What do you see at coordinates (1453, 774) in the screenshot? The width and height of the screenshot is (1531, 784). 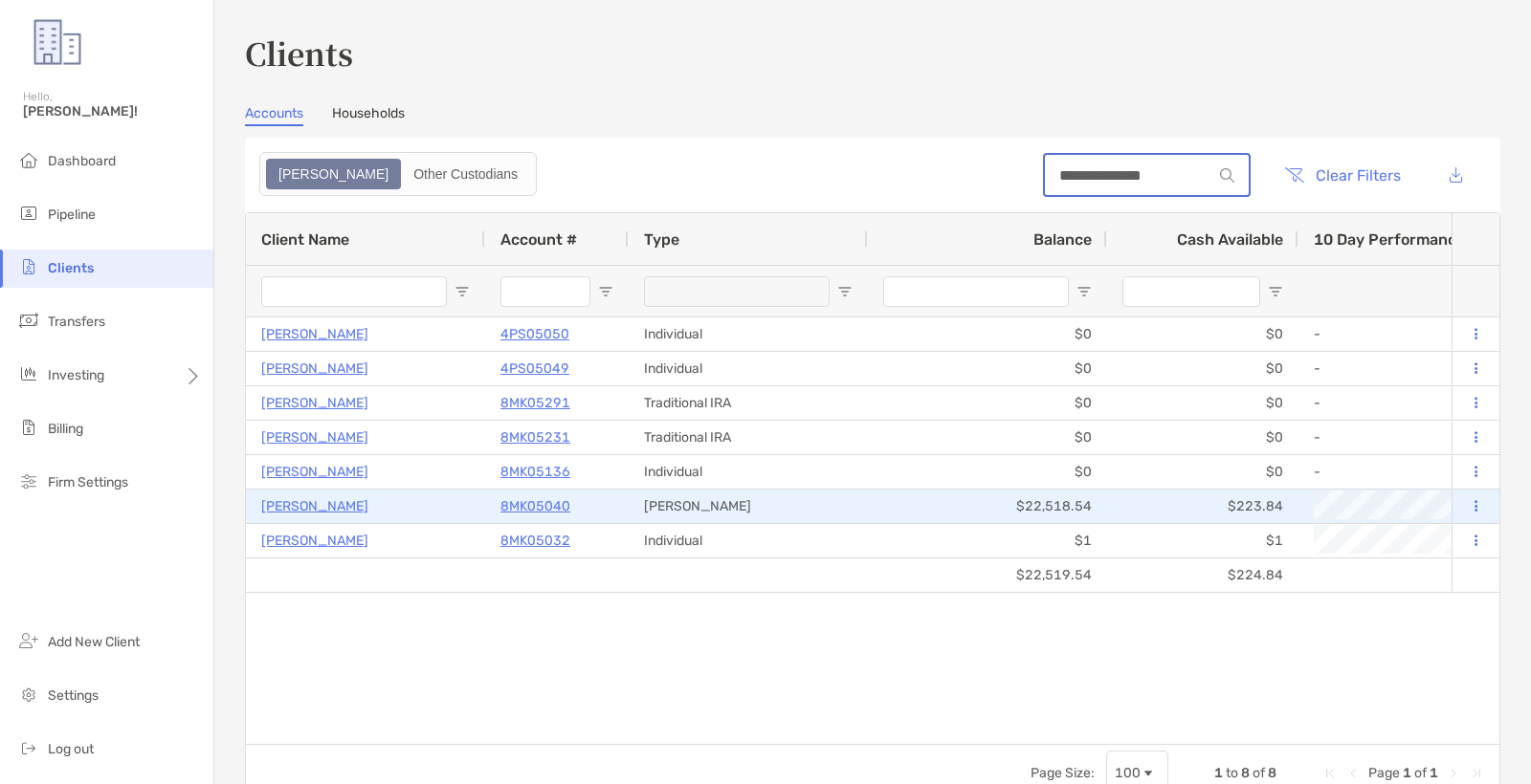 I see `div: Next Page` at bounding box center [1453, 774].